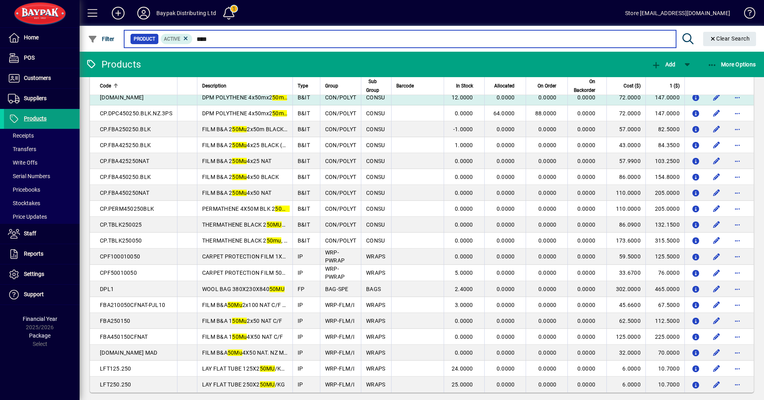  I want to click on span: Serial Numbers, so click(29, 176).